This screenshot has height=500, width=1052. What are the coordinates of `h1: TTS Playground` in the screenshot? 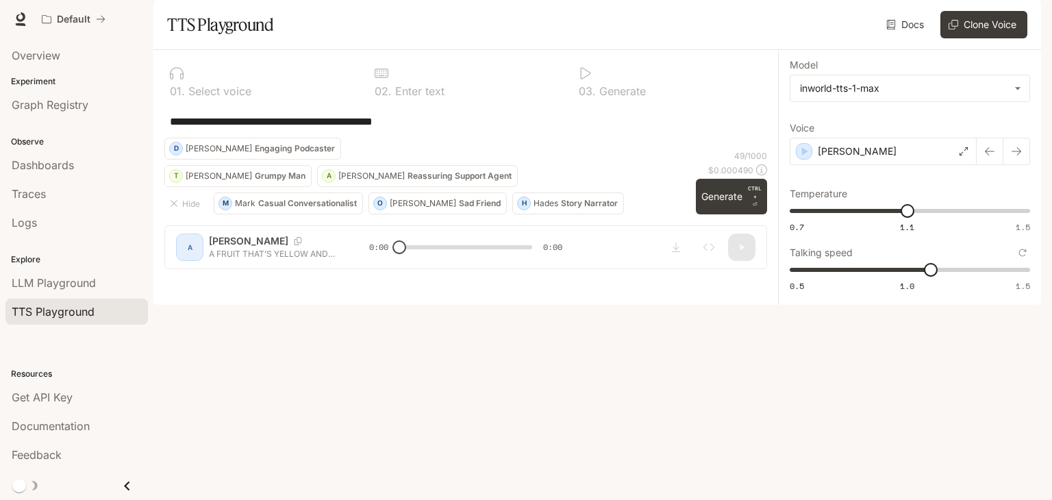 It's located at (220, 25).